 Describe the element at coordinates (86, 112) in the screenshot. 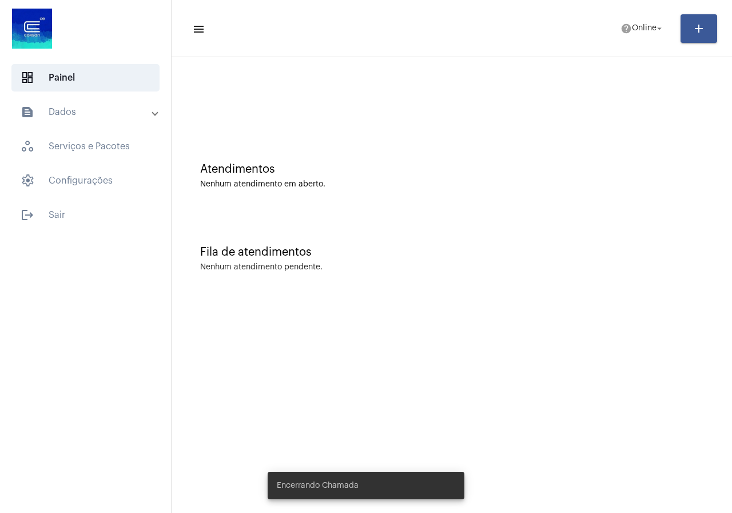

I see `mat-panel-title: Dados` at that location.